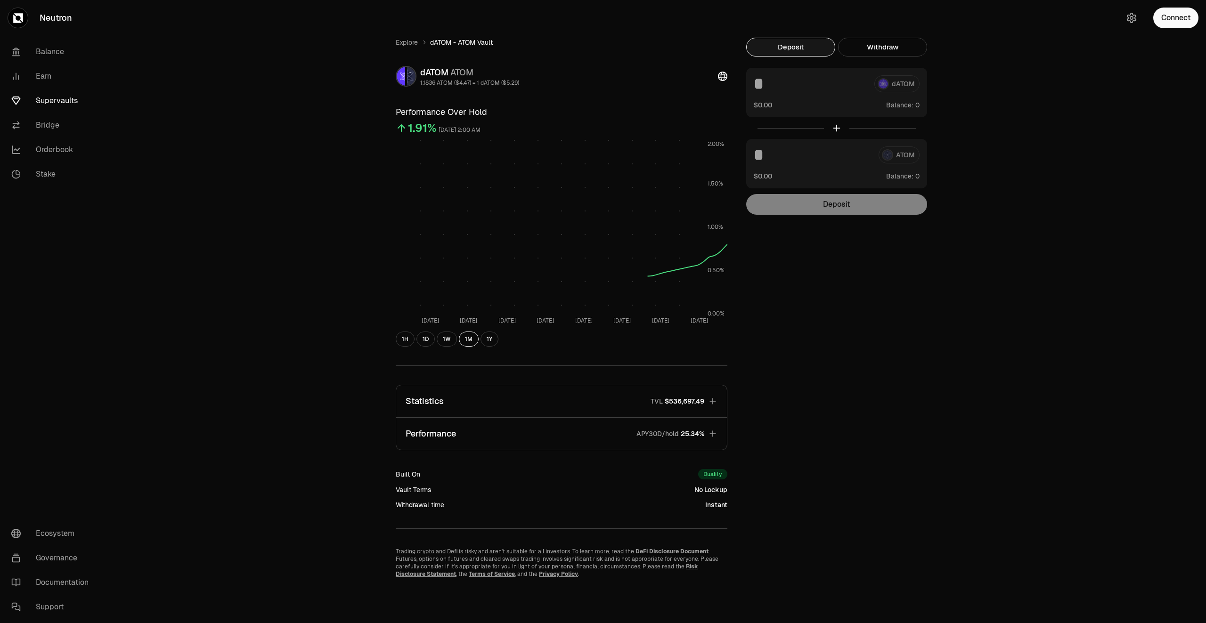 The width and height of the screenshot is (1206, 623). What do you see at coordinates (53, 150) in the screenshot?
I see `a: Orderbook` at bounding box center [53, 150].